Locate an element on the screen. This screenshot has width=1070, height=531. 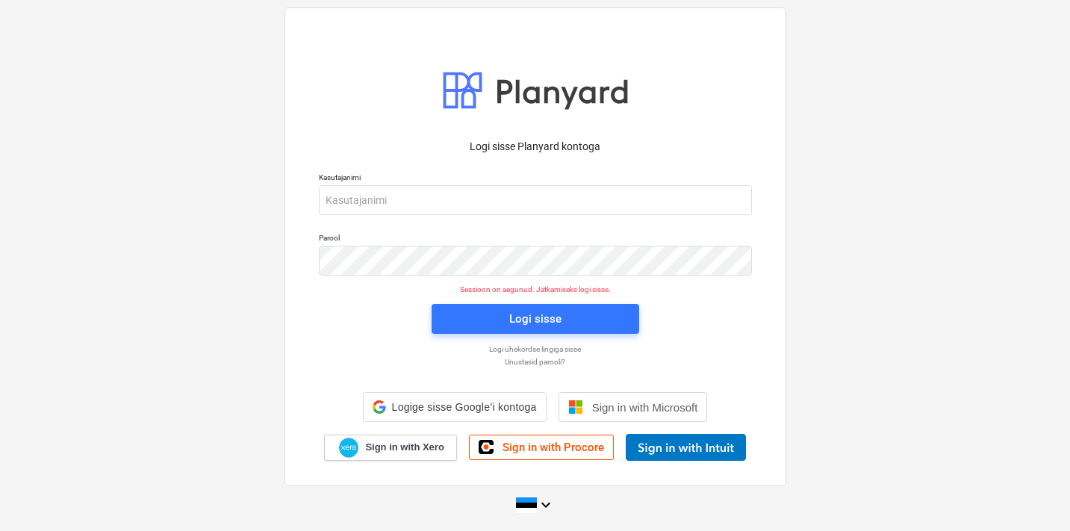
a: Logi ühekordse lingiga sisse is located at coordinates (536, 349).